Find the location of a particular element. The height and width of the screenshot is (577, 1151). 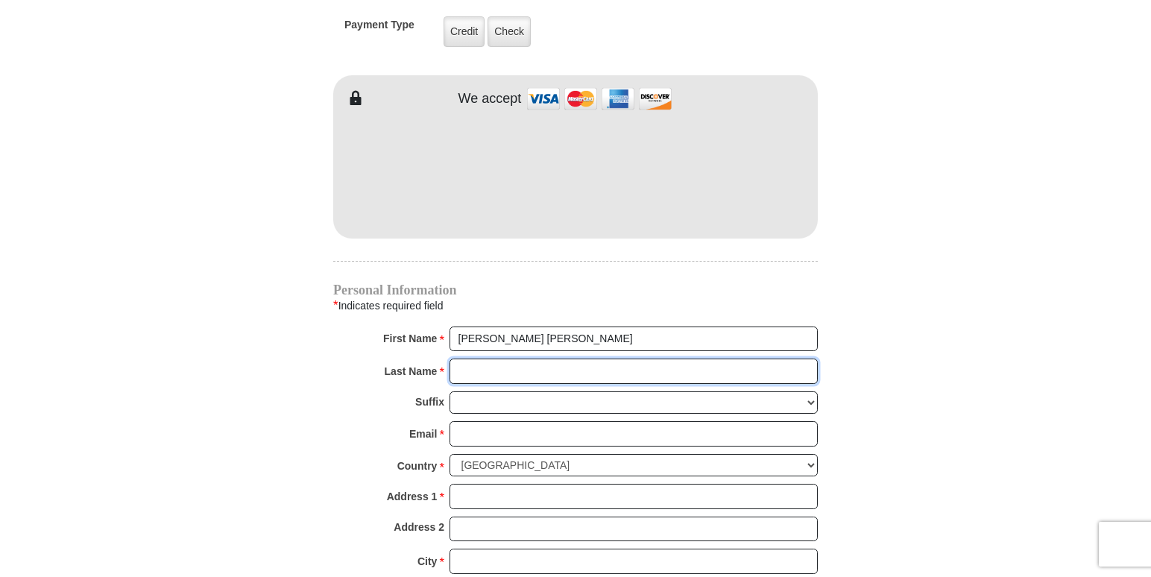

strong: Suffix is located at coordinates (430, 402).